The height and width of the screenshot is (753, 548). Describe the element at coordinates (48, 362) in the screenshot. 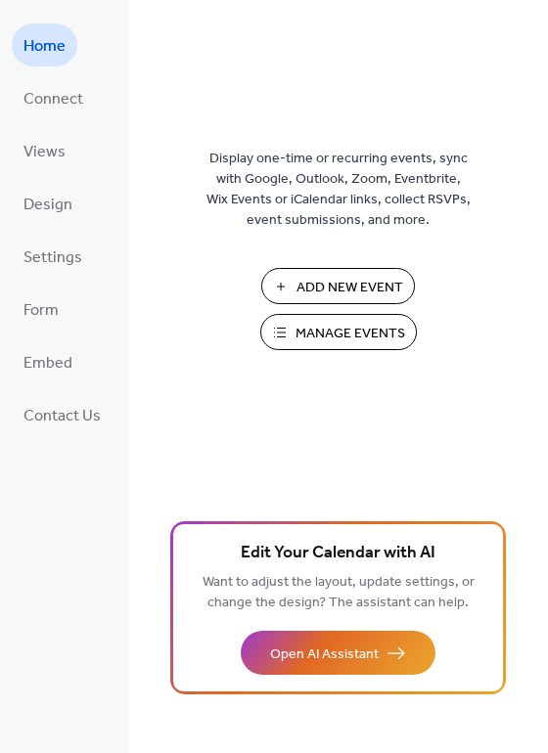

I see `a: Embed` at that location.